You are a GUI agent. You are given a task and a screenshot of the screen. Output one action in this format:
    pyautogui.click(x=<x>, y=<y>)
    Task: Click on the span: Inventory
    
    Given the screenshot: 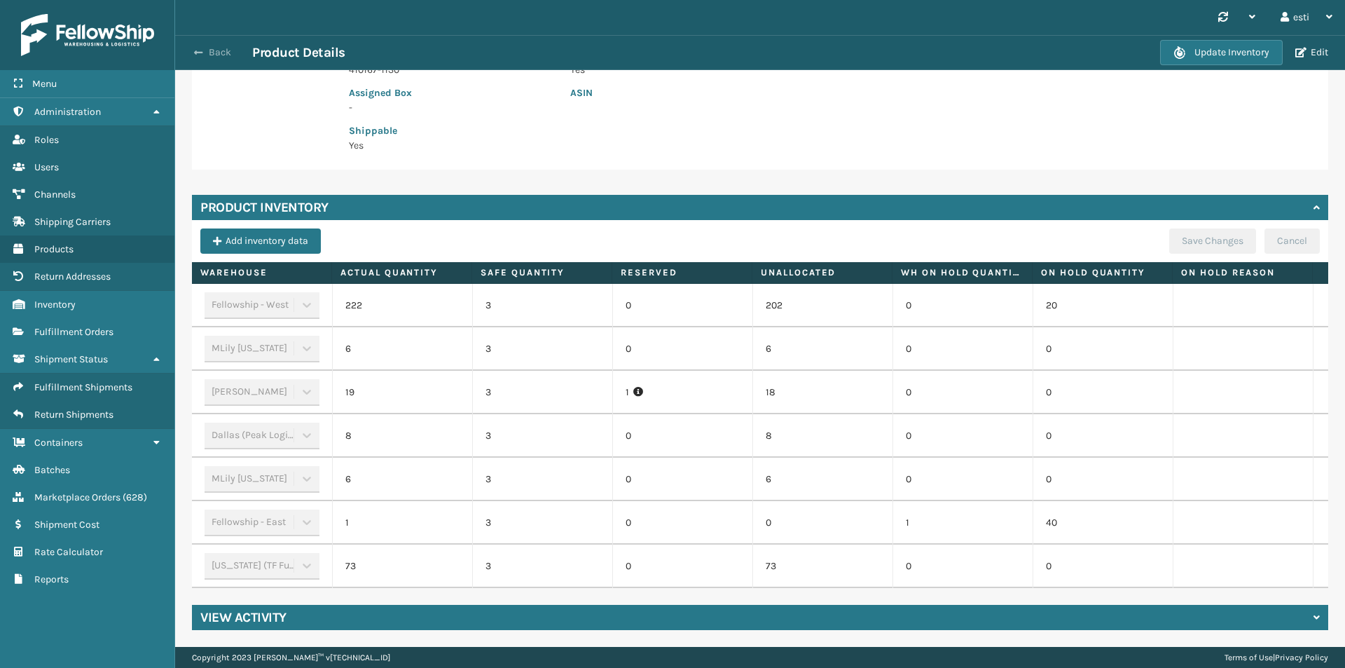 What is the action you would take?
    pyautogui.click(x=55, y=304)
    